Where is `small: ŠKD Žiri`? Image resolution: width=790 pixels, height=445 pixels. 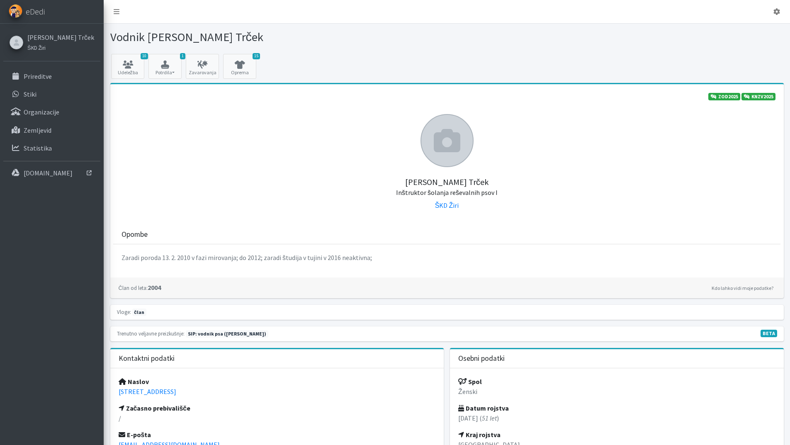 small: ŠKD Žiri is located at coordinates (36, 48).